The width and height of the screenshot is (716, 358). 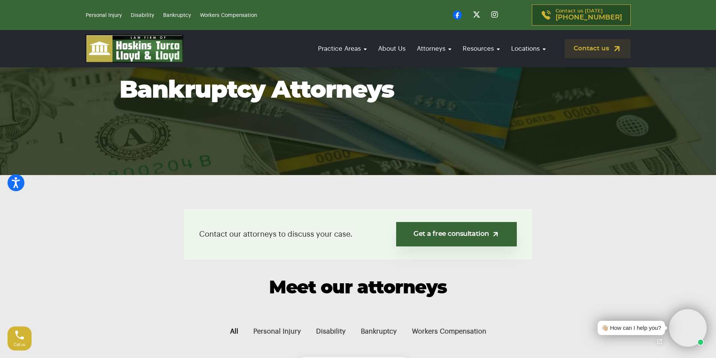 I want to click on div: Contact our attorneys to discuss your case., so click(x=358, y=234).